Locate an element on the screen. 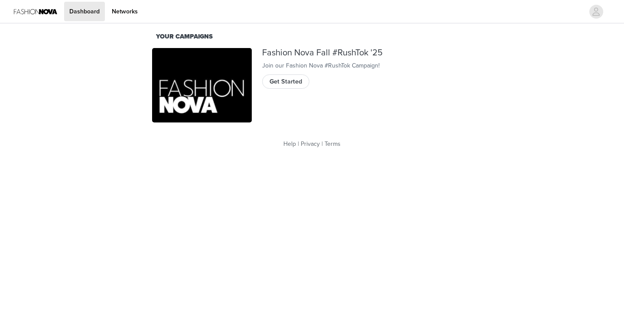  img: Fashion Nova Logo is located at coordinates (36, 11).